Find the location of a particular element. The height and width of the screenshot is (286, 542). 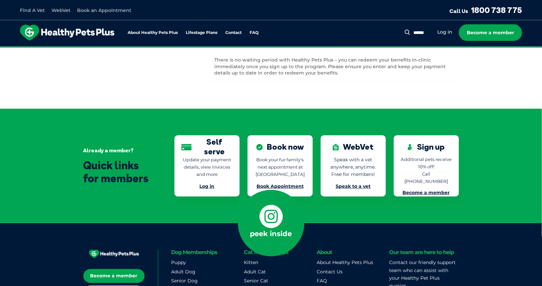

a: Adult Dog is located at coordinates (183, 272).